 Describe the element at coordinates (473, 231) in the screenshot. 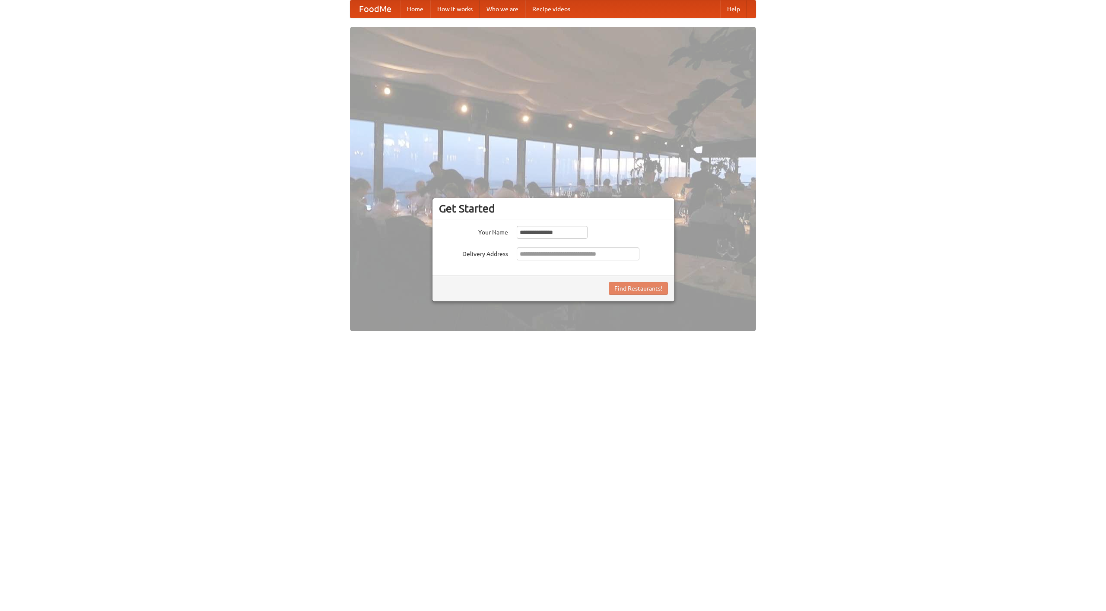

I see `label: Your Name` at that location.